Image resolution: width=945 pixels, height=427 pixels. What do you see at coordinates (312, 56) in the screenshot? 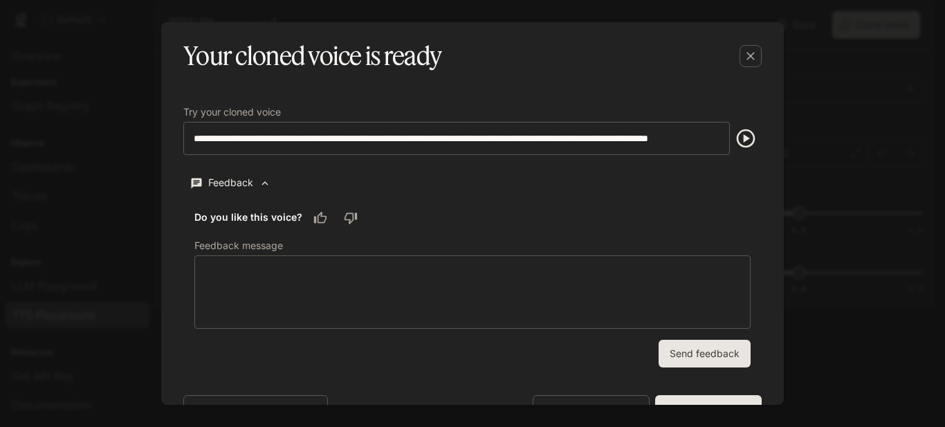
I see `h5: Your cloned voice is ready` at bounding box center [312, 56].